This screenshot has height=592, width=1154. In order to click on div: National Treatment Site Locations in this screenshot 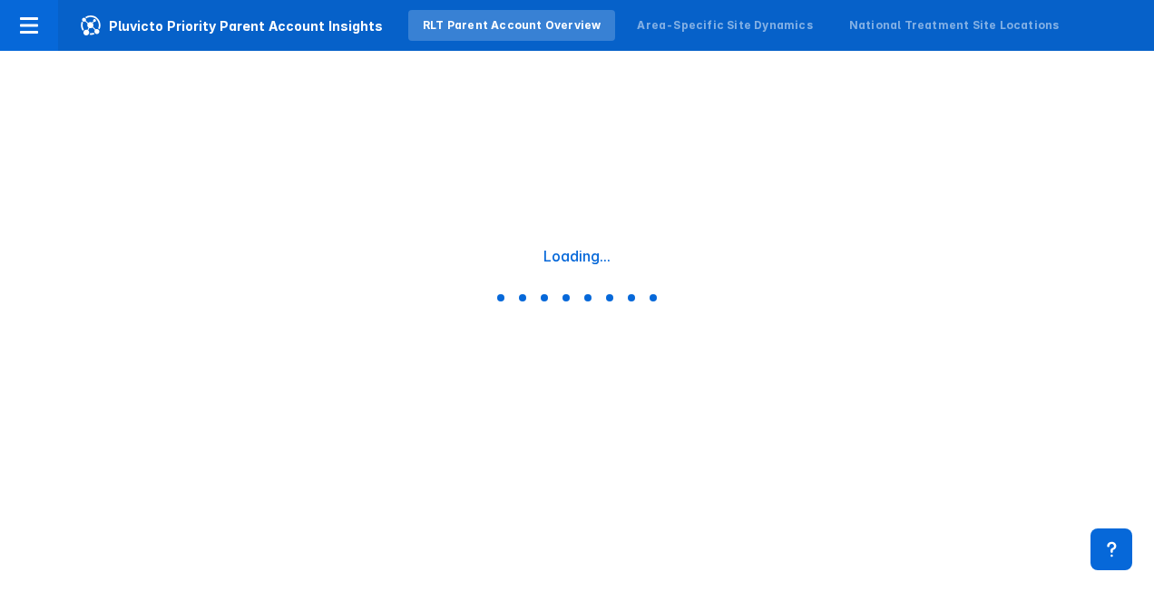, I will do `click(954, 25)`.